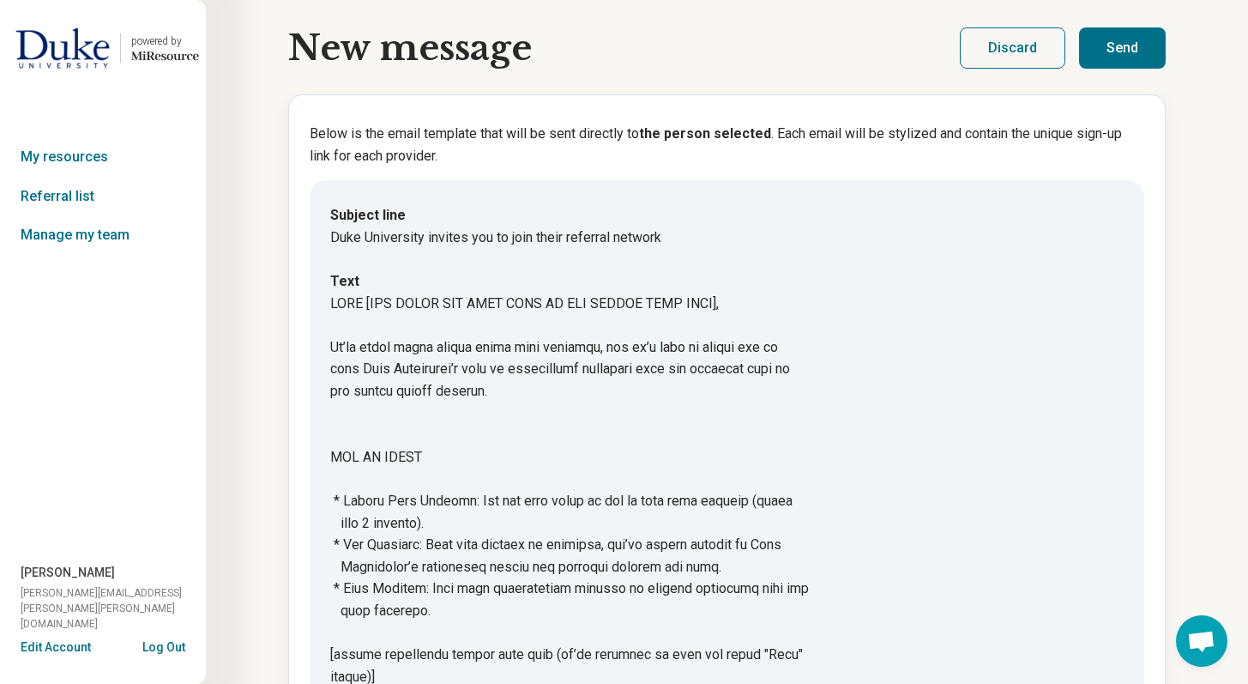  I want to click on dd: Duke University invites you to join their referral network, so click(726, 238).